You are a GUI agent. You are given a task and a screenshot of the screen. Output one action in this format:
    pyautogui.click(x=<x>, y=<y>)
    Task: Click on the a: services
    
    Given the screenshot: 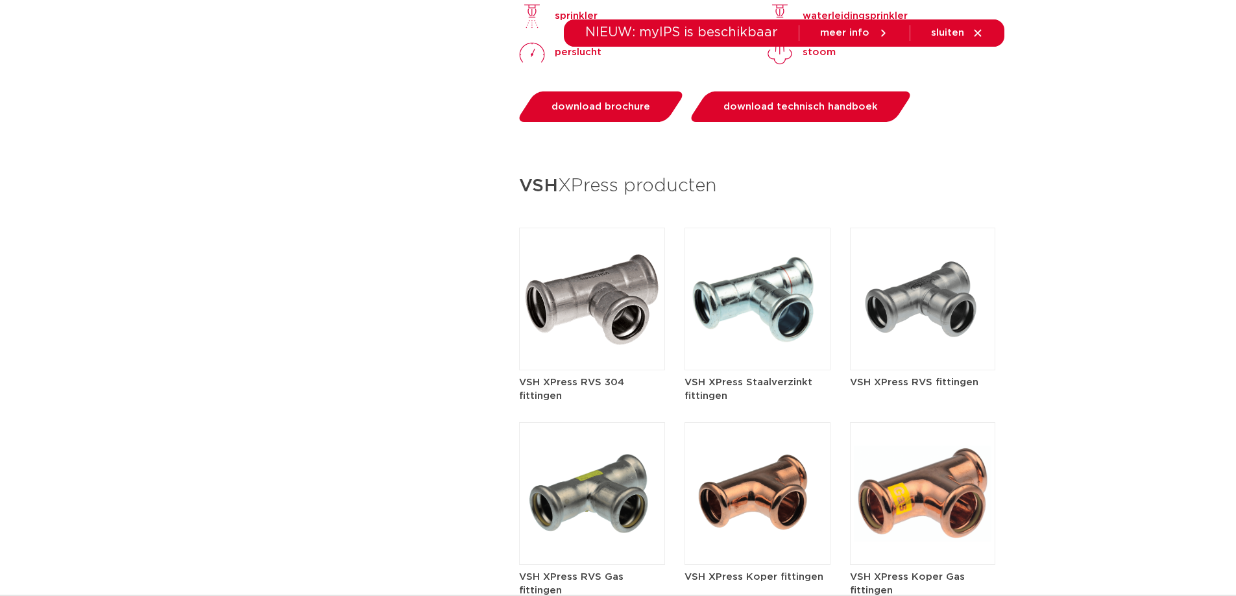 What is the action you would take?
    pyautogui.click(x=783, y=73)
    